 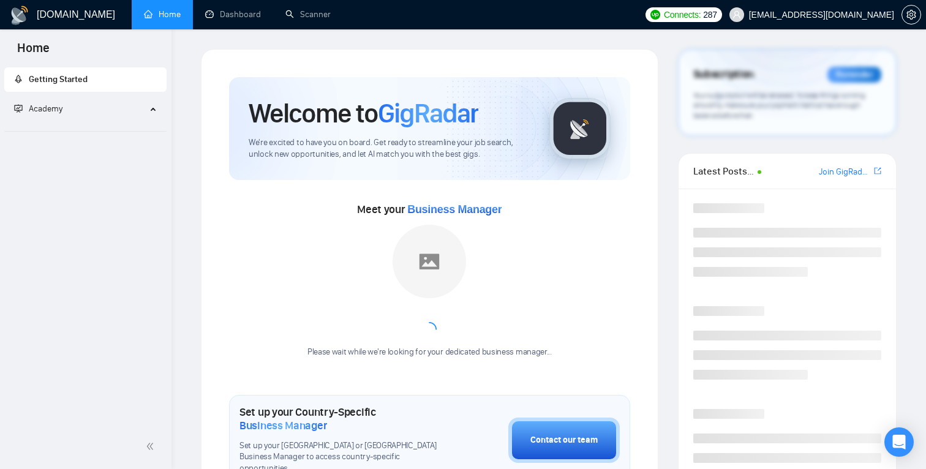 I want to click on span: loading, so click(x=429, y=330).